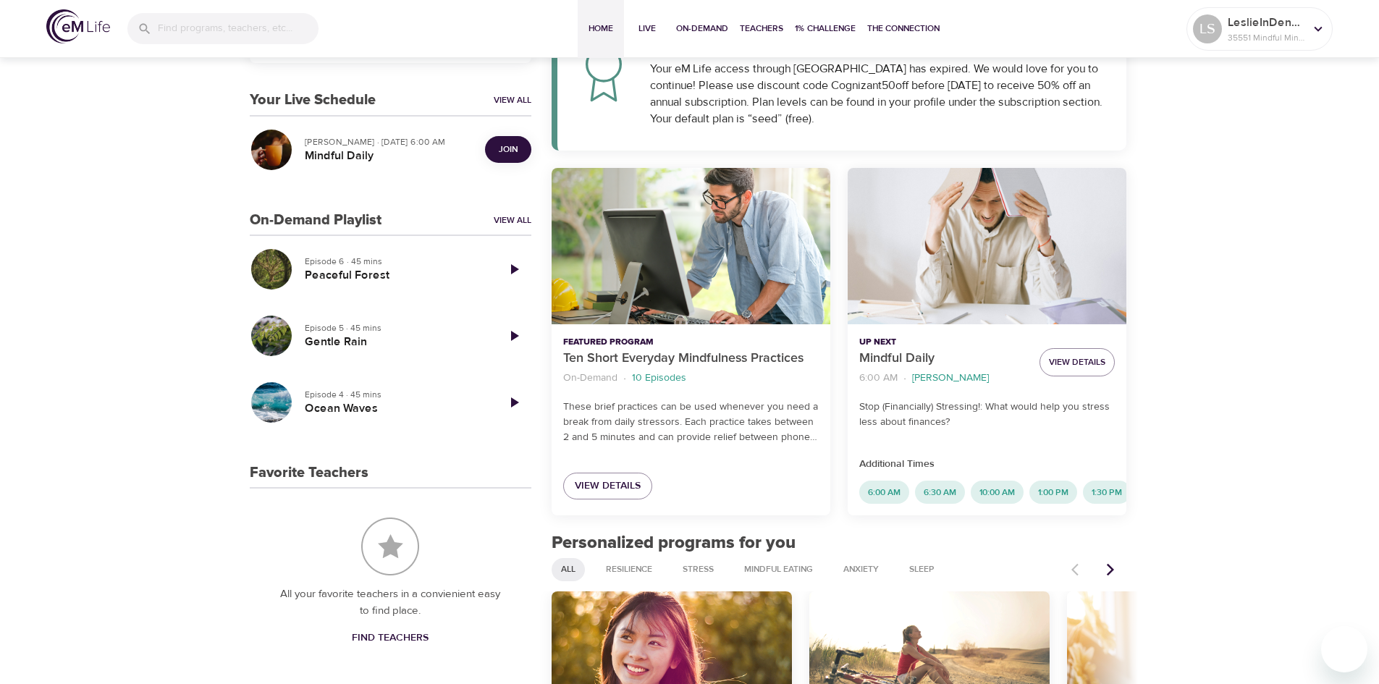 The image size is (1379, 684). Describe the element at coordinates (395, 408) in the screenshot. I see `h5: Ocean Waves` at that location.